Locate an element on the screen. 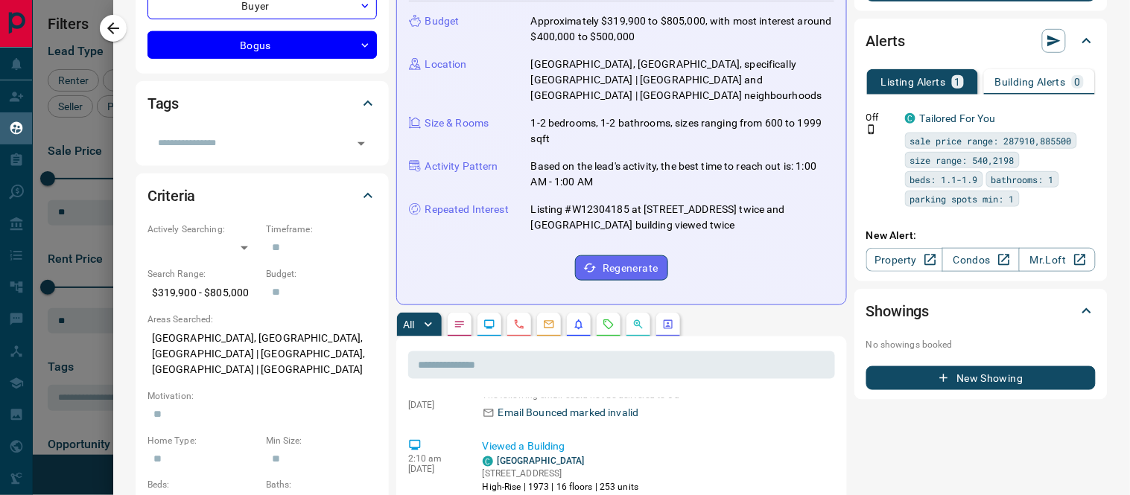  p: Location is located at coordinates (446, 64).